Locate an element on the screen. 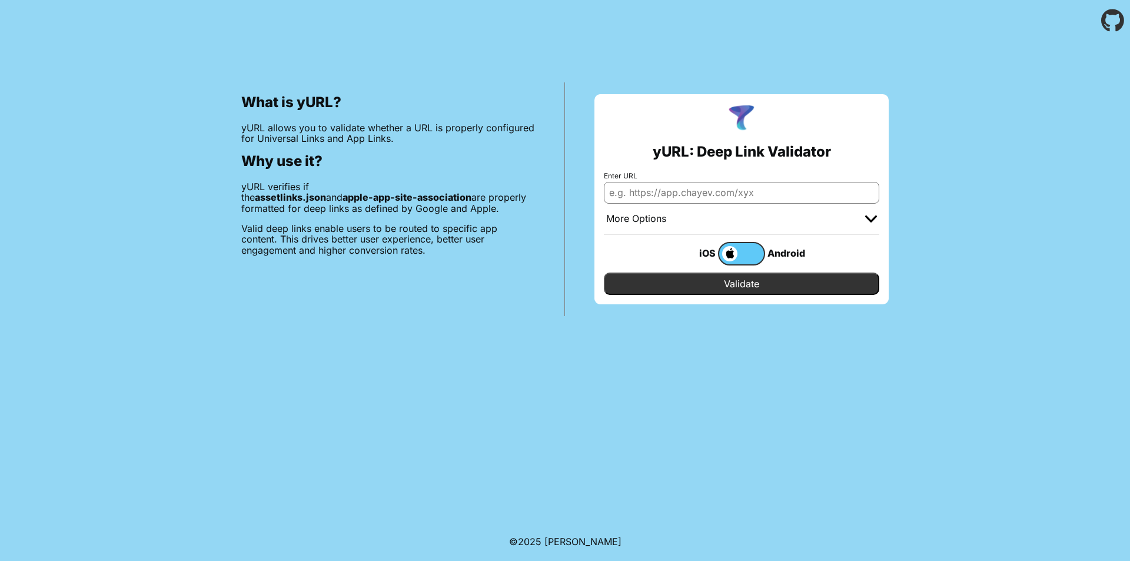 Image resolution: width=1130 pixels, height=561 pixels. b: apple-app-site-association is located at coordinates (407, 197).